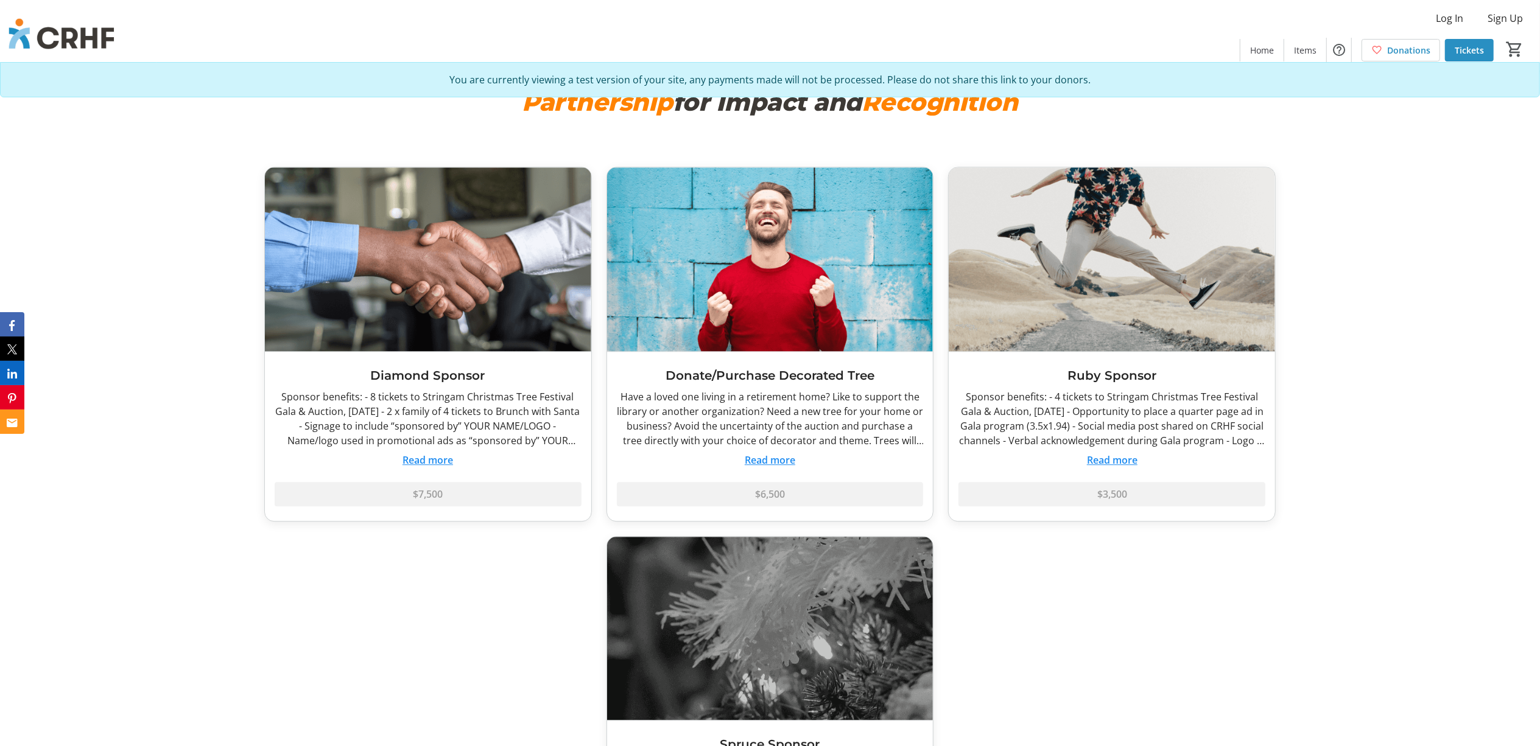 The height and width of the screenshot is (746, 1540). I want to click on button: Help, so click(1339, 50).